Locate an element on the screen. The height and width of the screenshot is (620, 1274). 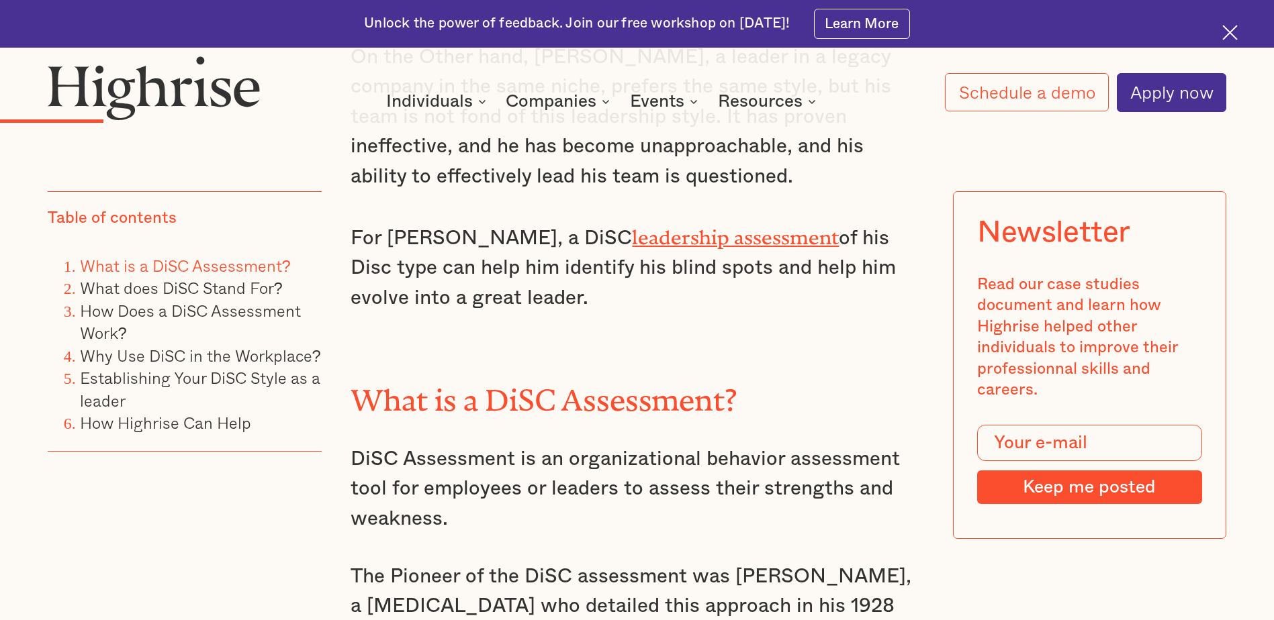
a: Learn More is located at coordinates (861, 23).